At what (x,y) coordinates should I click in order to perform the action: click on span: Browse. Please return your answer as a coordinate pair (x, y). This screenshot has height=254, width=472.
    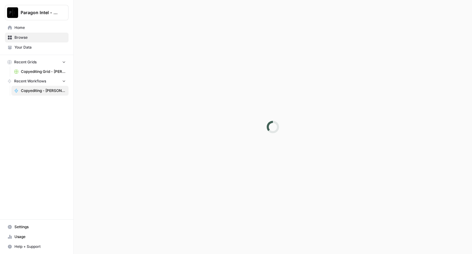
    Looking at the image, I should click on (40, 37).